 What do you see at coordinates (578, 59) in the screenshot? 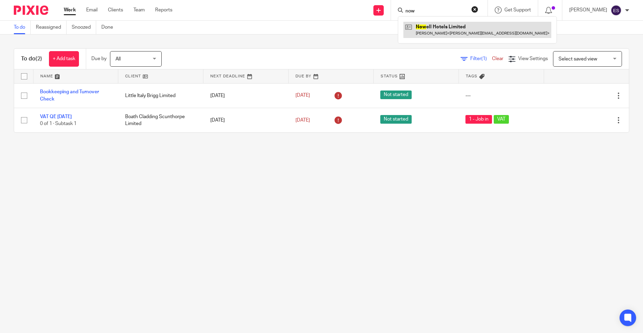
I see `span: Select saved view` at bounding box center [578, 59].